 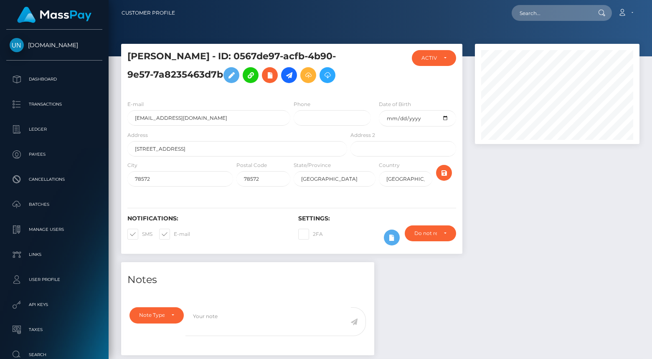 What do you see at coordinates (377, 218) in the screenshot?
I see `h6: Settings:` at bounding box center [377, 218].